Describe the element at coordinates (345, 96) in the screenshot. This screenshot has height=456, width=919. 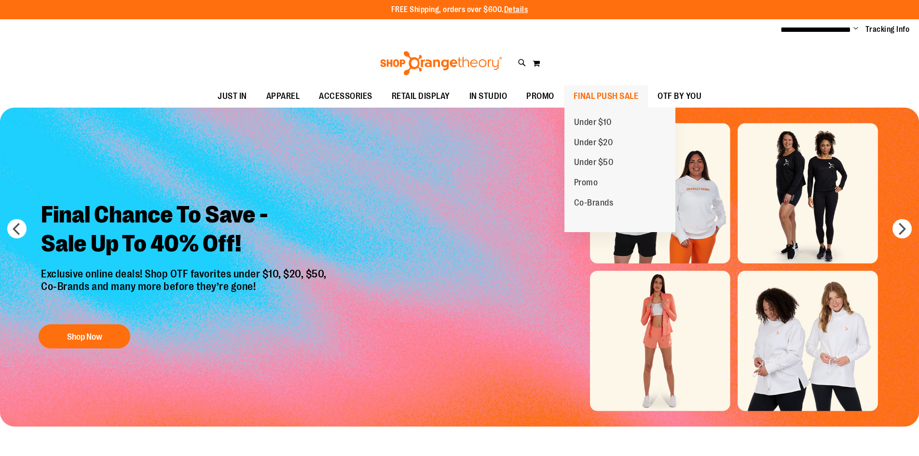
I see `a: ACCESSORIES` at that location.